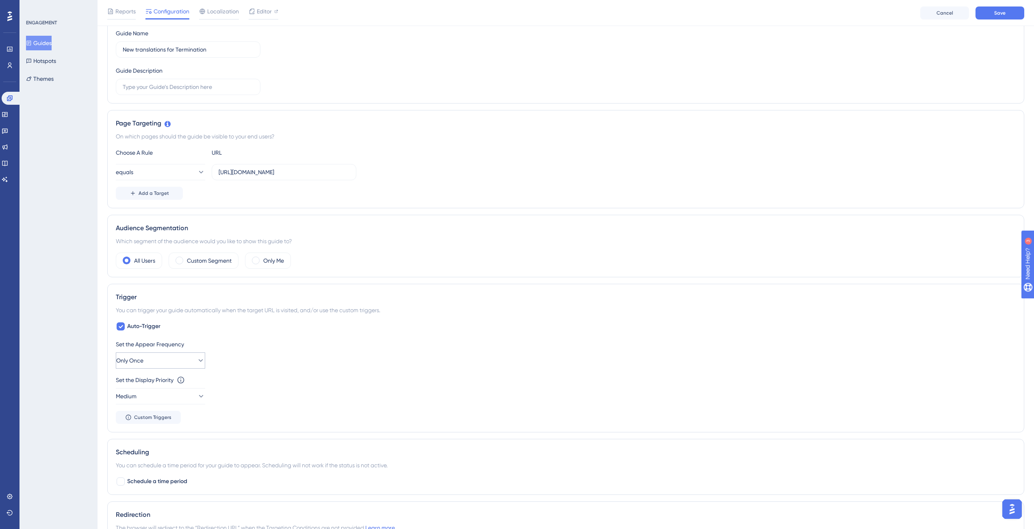 The image size is (1034, 529). I want to click on button: Cancel, so click(945, 13).